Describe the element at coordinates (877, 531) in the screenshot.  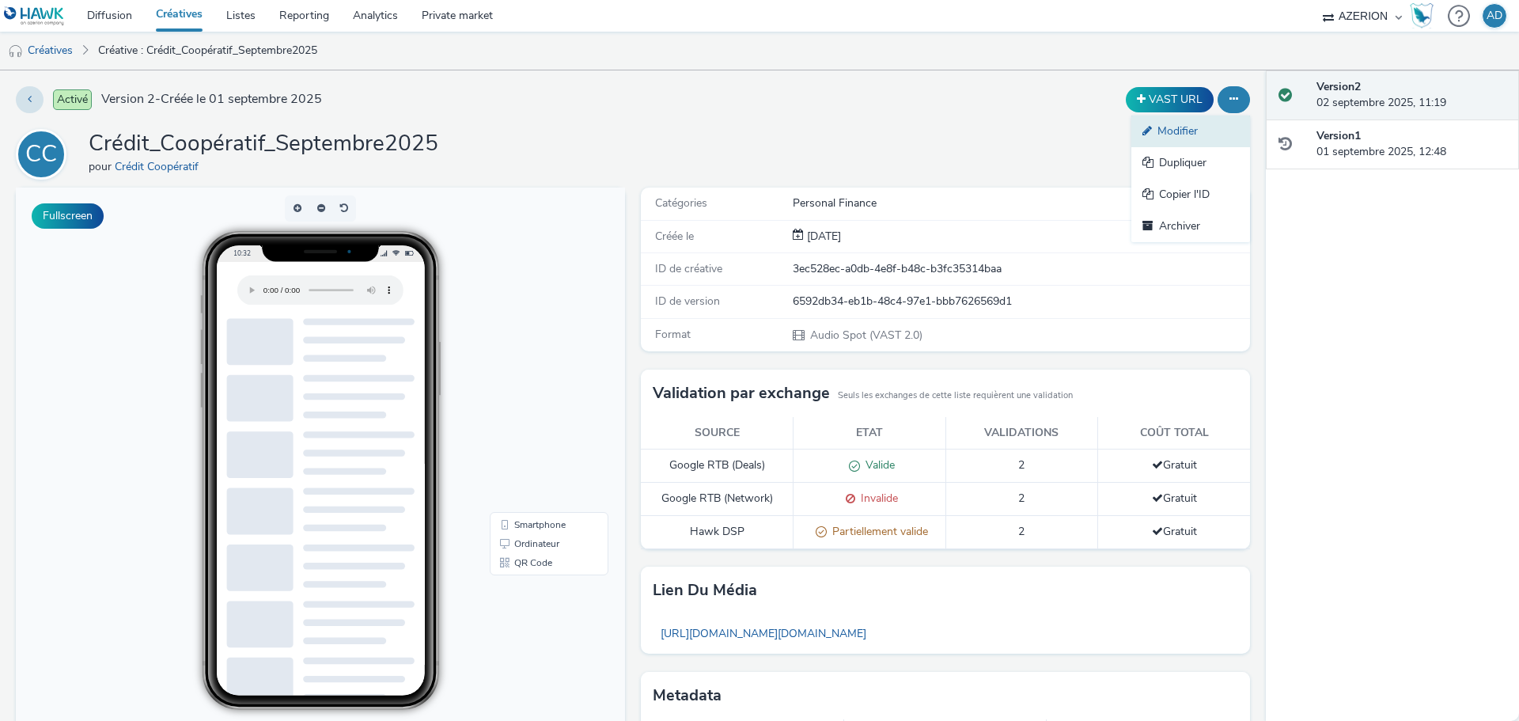
I see `span: Partiellement valide` at that location.